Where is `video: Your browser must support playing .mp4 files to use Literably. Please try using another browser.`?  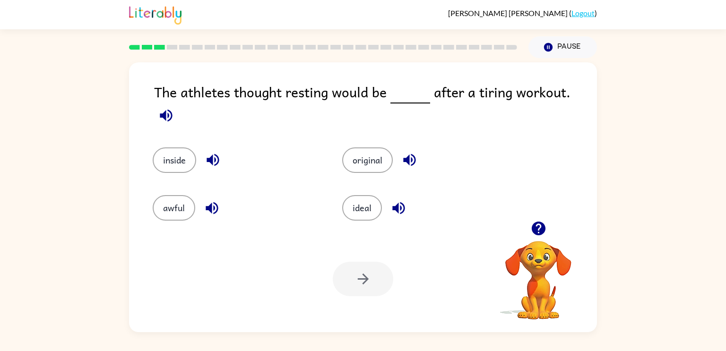
video: Your browser must support playing .mp4 files to use Literably. Please try using another browser. is located at coordinates (538, 274).